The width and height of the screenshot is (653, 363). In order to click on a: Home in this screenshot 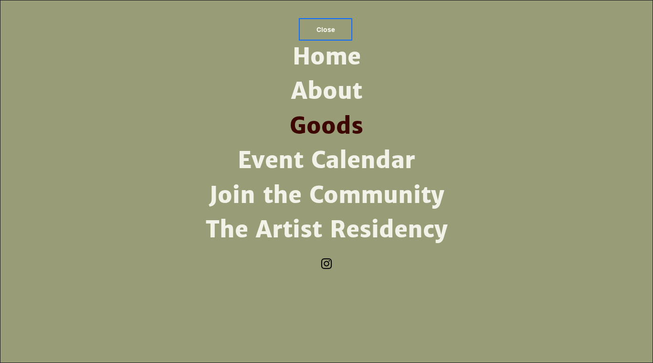, I will do `click(327, 57)`.